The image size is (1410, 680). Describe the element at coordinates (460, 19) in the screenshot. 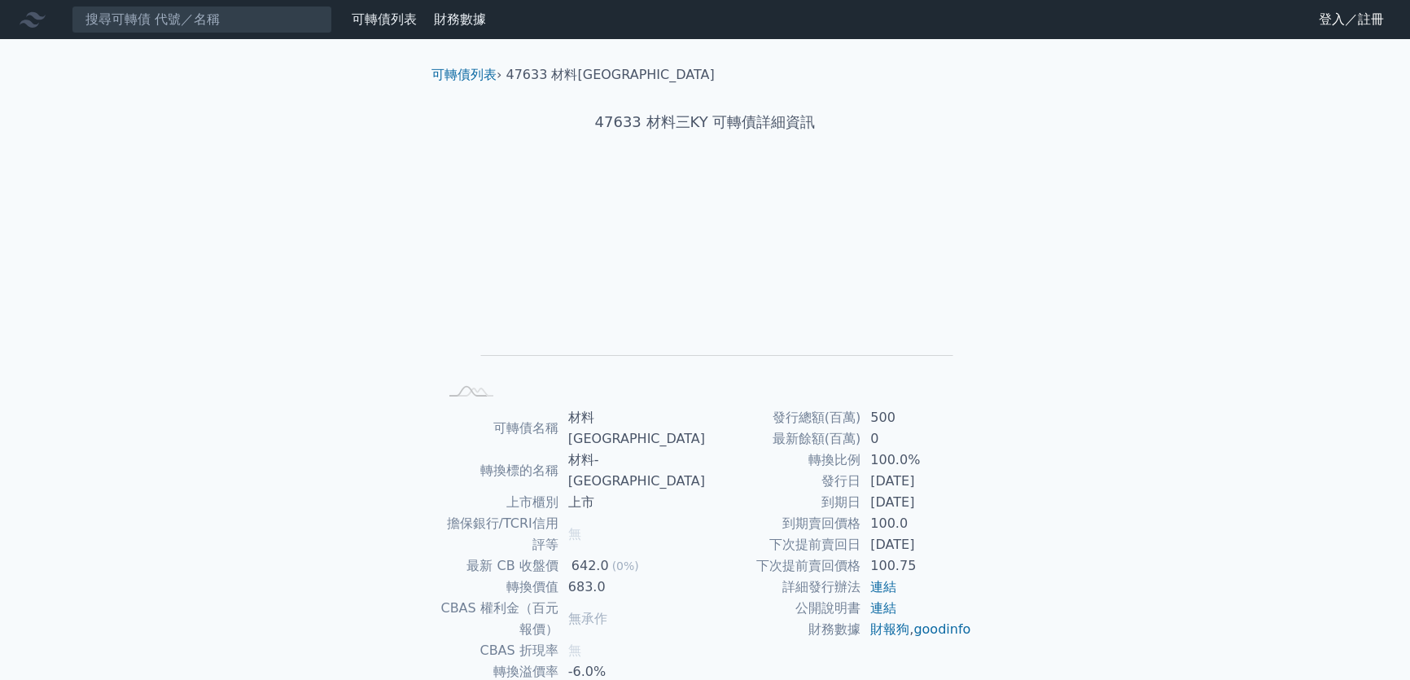

I see `a: 財務數據` at that location.